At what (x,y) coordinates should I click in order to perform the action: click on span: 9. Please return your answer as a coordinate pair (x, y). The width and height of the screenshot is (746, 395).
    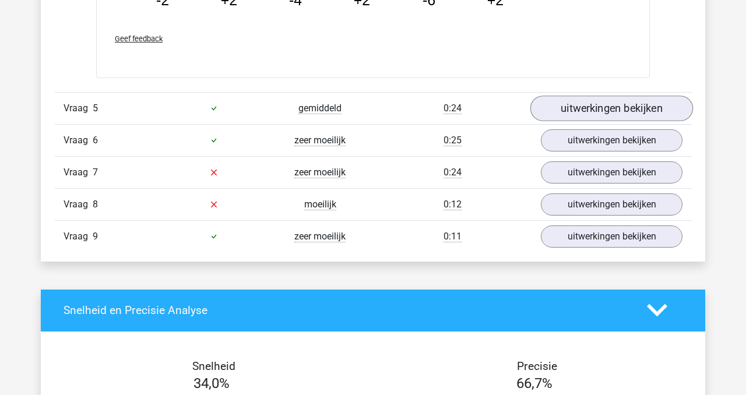
    Looking at the image, I should click on (95, 236).